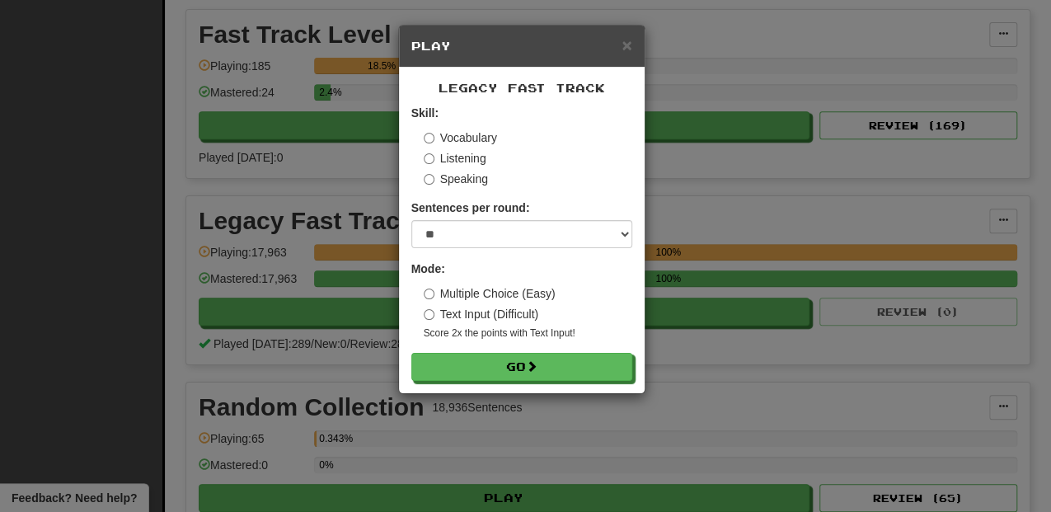 Image resolution: width=1051 pixels, height=512 pixels. What do you see at coordinates (522, 46) in the screenshot?
I see `h5: Play` at bounding box center [522, 46].